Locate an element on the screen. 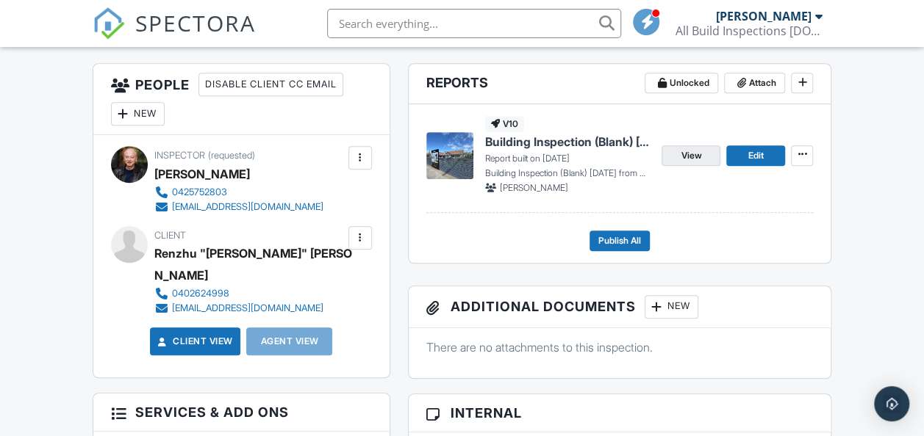 The height and width of the screenshot is (436, 924). div: 0425752803 is located at coordinates (199, 193).